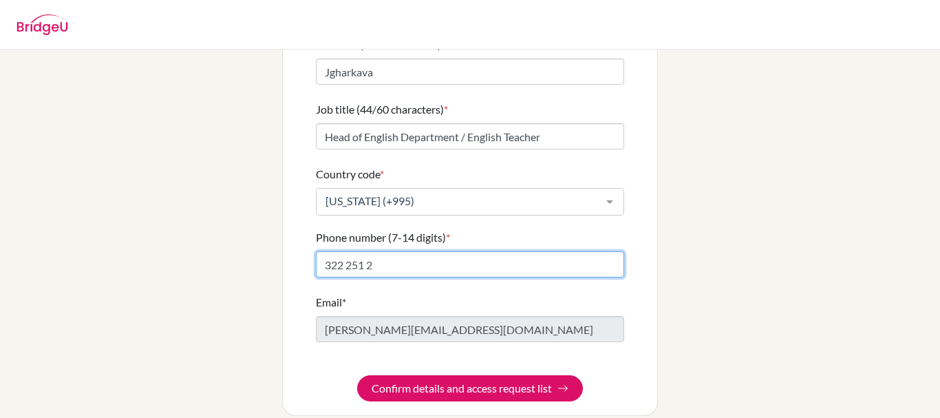  I want to click on label: Country code, so click(350, 174).